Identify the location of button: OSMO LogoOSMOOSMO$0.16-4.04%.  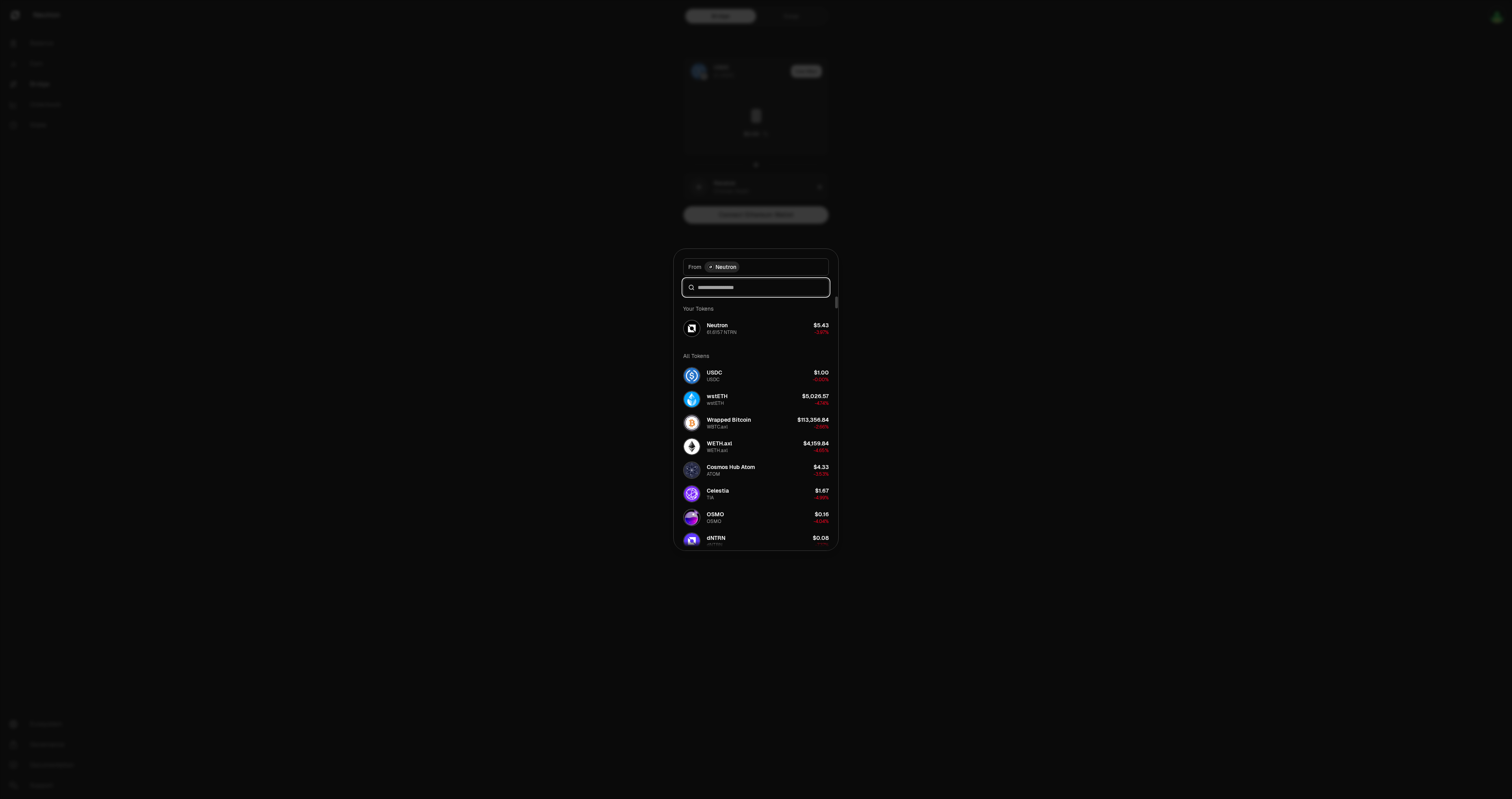
(756, 518).